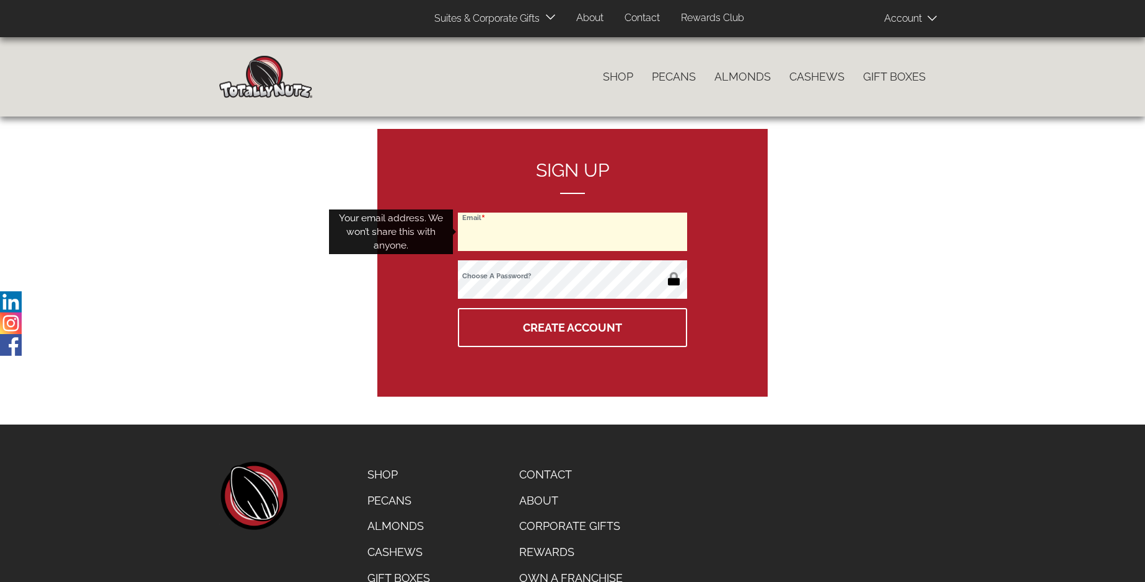  I want to click on div: Your email address. We won’t share this with anyone., so click(391, 232).